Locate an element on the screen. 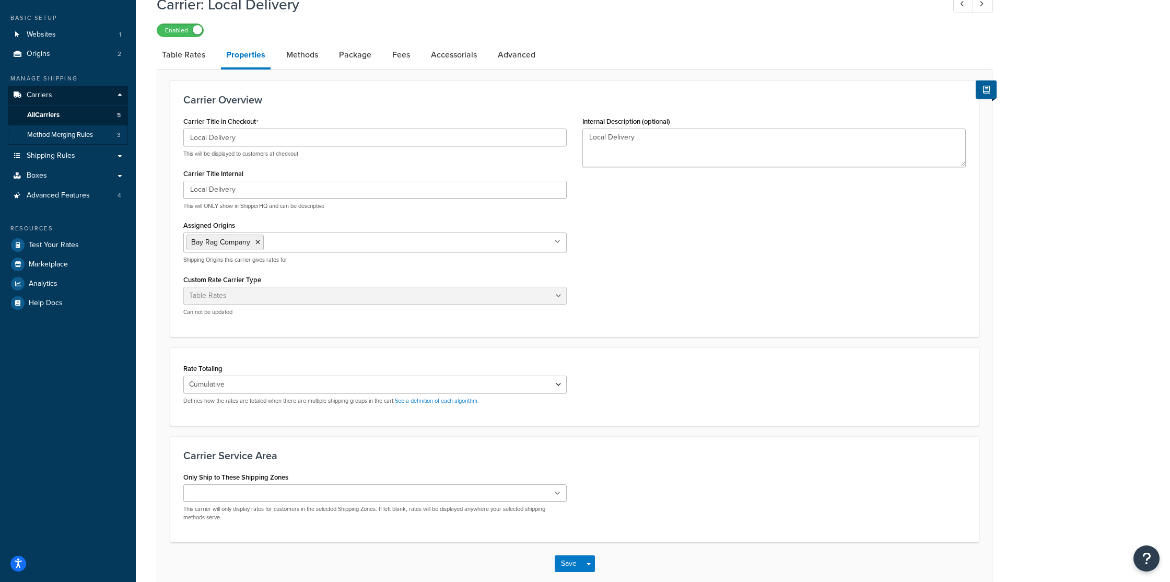 The width and height of the screenshot is (1170, 582). a: Table Rates is located at coordinates (183, 55).